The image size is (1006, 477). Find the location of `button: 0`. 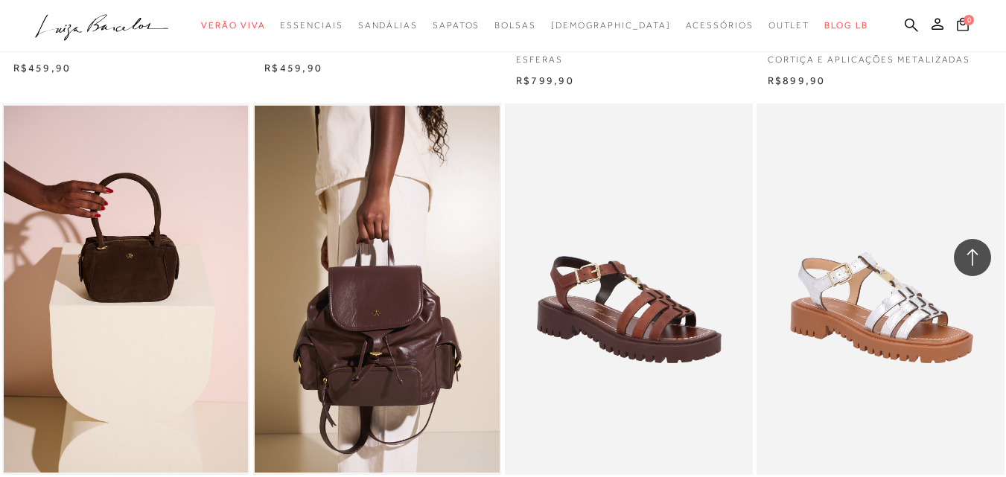

button: 0 is located at coordinates (963, 26).